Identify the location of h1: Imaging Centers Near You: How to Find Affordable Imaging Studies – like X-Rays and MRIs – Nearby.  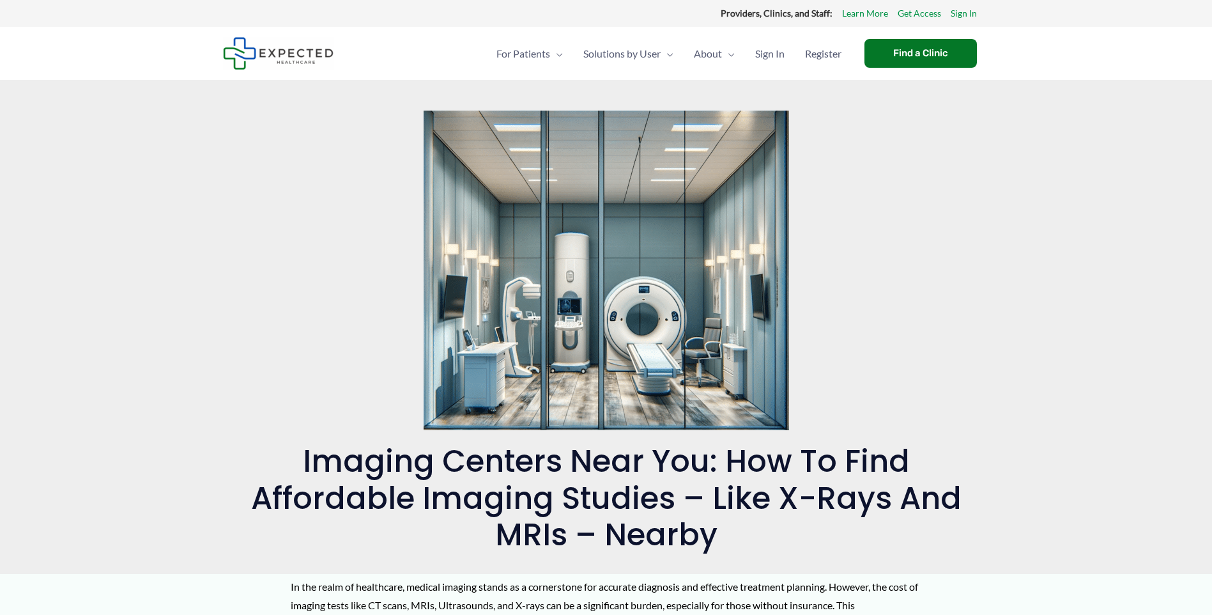
(606, 498).